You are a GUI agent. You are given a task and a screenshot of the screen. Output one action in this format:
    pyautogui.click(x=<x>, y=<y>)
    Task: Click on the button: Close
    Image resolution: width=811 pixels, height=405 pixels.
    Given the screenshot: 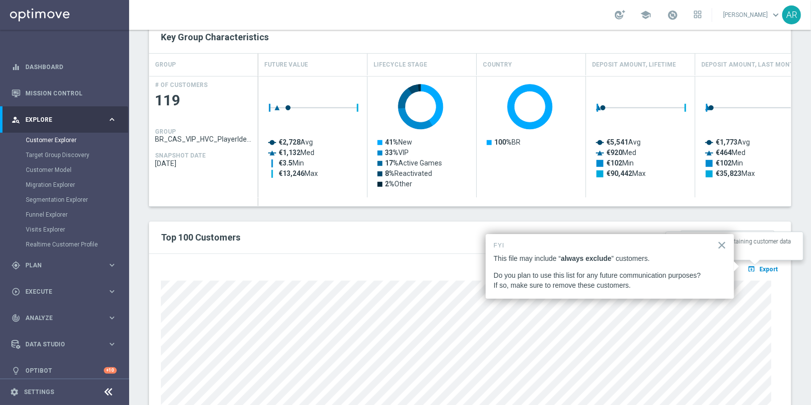 What is the action you would take?
    pyautogui.click(x=722, y=245)
    